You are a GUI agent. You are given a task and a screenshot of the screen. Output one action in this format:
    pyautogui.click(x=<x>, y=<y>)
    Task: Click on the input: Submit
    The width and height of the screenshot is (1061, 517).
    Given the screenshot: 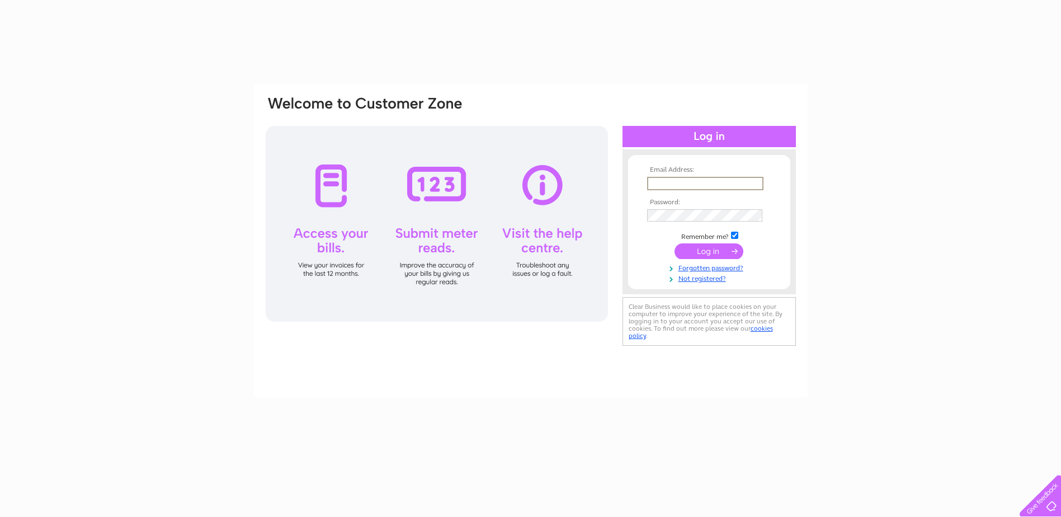 What is the action you would take?
    pyautogui.click(x=708, y=251)
    